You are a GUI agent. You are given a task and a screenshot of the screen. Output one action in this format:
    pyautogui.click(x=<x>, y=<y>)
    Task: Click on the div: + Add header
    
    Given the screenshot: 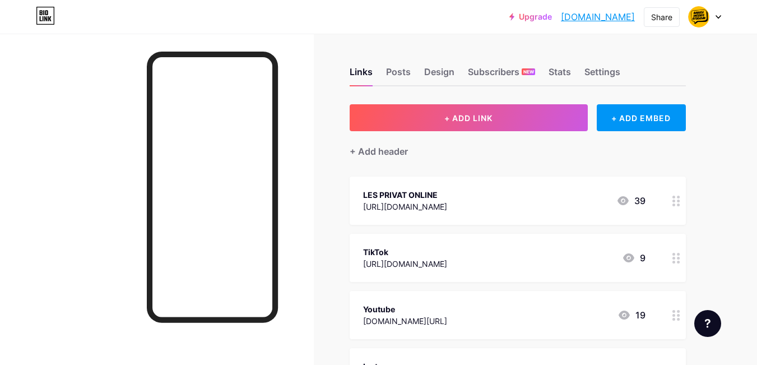 What is the action you would take?
    pyautogui.click(x=379, y=151)
    